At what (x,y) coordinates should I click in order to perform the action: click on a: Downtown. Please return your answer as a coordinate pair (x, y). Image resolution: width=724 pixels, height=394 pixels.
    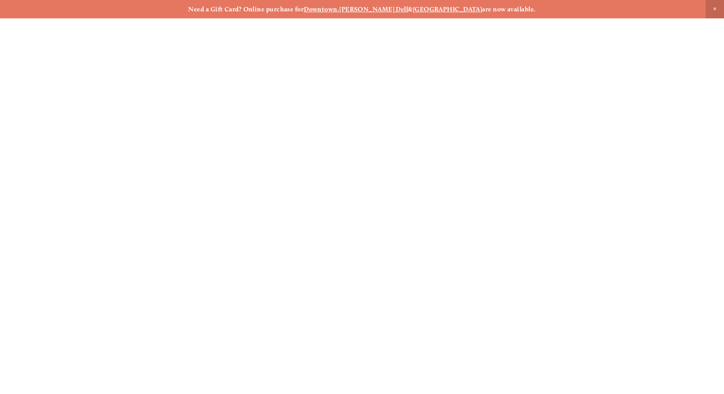
    Looking at the image, I should click on (320, 9).